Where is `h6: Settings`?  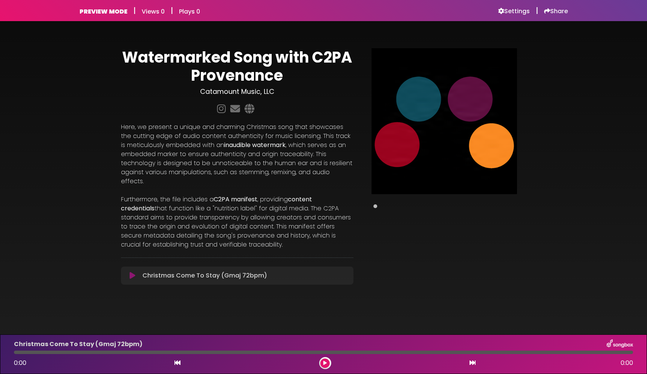
h6: Settings is located at coordinates (514, 11).